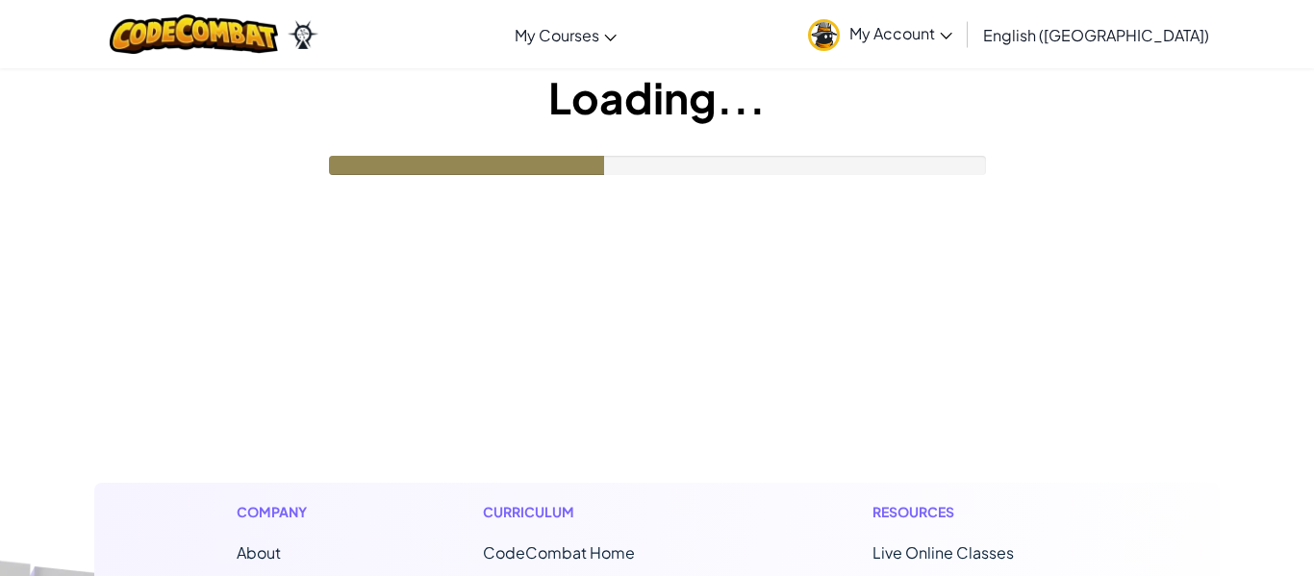  Describe the element at coordinates (823, 35) in the screenshot. I see `img: avatar` at that location.